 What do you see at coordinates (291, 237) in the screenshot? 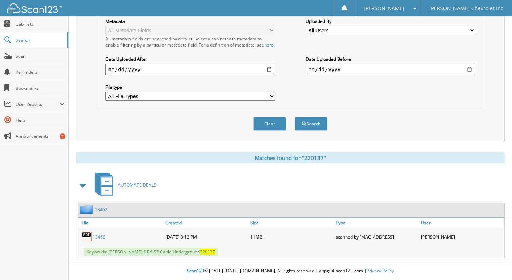
I see `div: 11MB` at bounding box center [291, 237].